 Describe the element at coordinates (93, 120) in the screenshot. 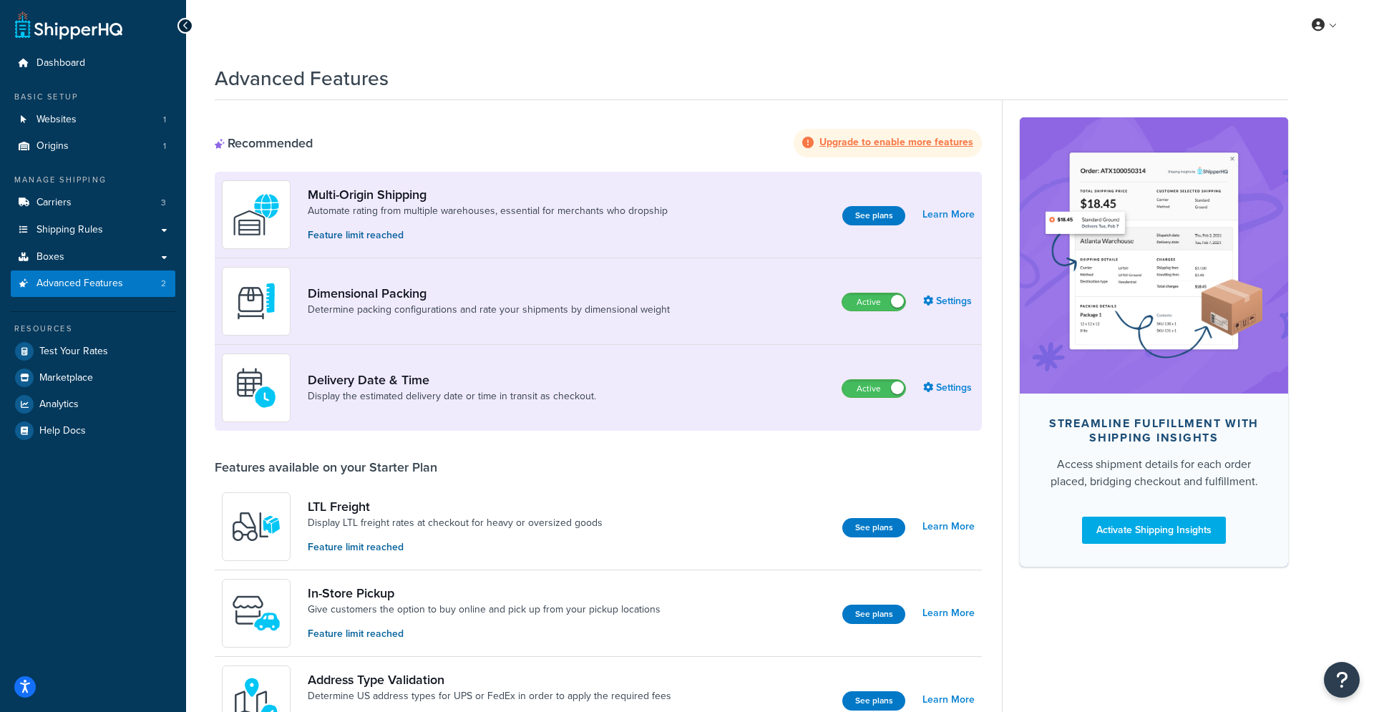

I see `a: Websites1` at that location.